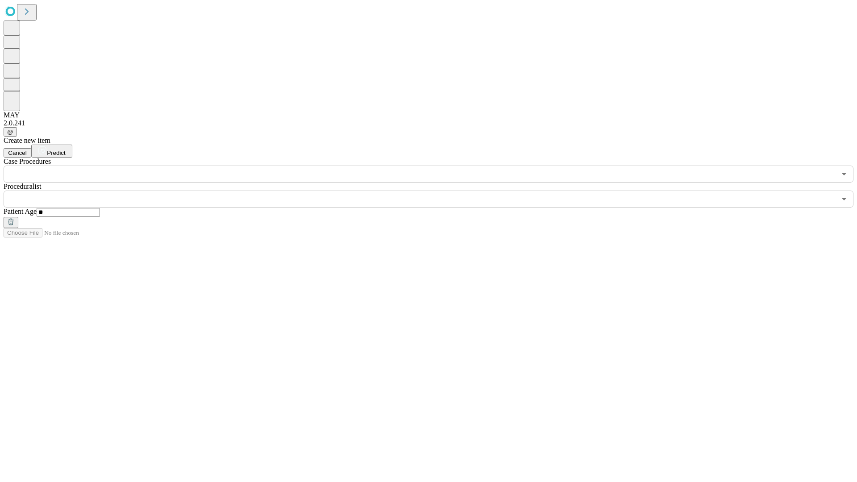 The width and height of the screenshot is (857, 482). What do you see at coordinates (52, 151) in the screenshot?
I see `button: Predict` at bounding box center [52, 151].